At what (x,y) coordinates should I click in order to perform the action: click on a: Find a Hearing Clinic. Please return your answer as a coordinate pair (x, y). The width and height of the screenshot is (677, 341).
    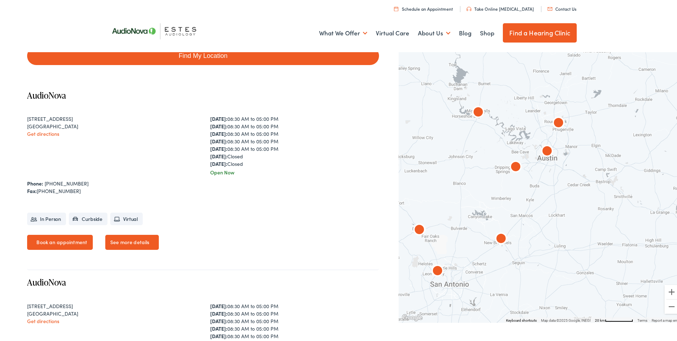
    Looking at the image, I should click on (540, 31).